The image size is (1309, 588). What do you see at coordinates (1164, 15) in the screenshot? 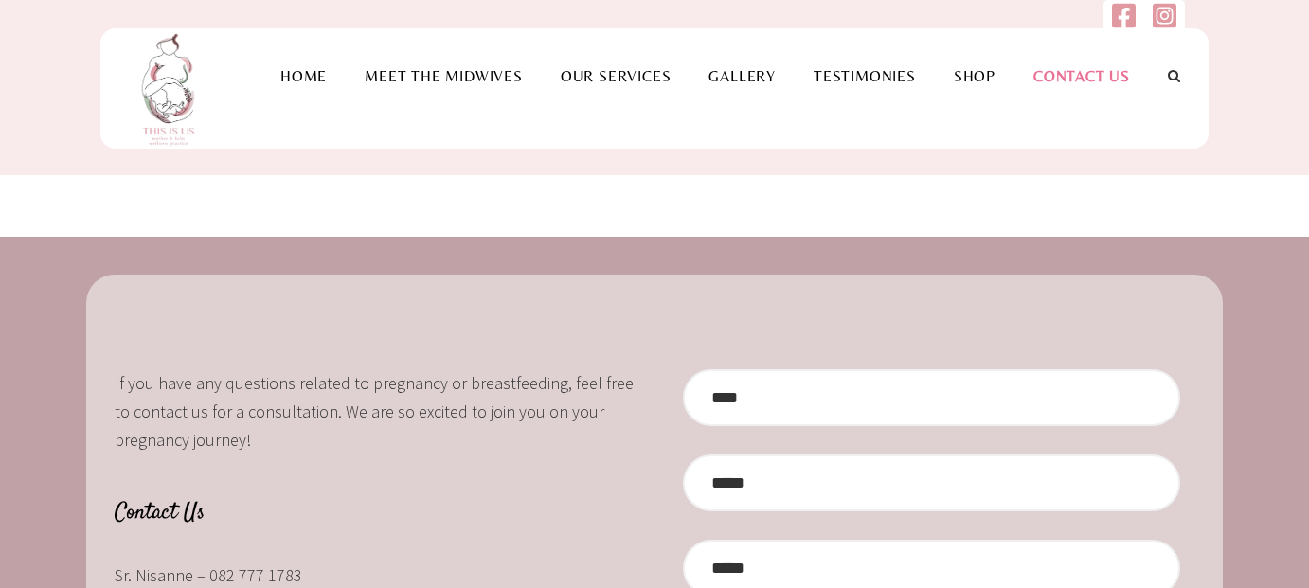
I see `img: instagram-square.svg` at bounding box center [1164, 15].